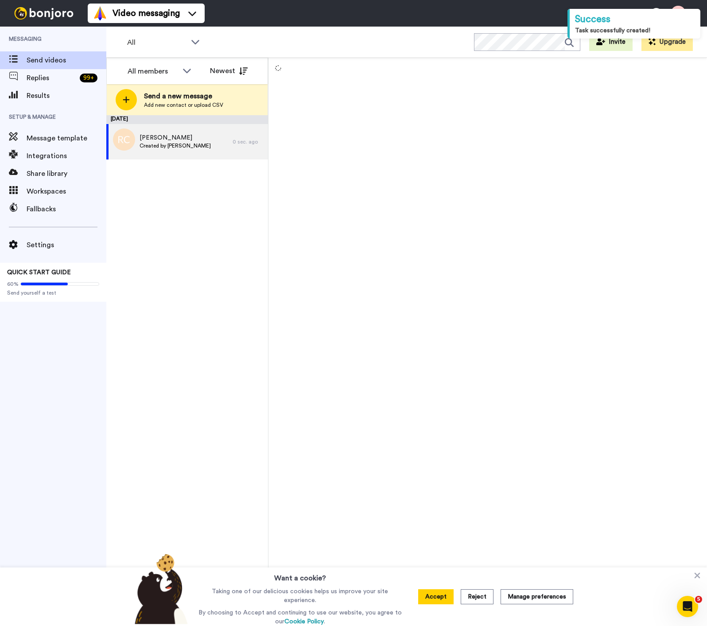 Image resolution: width=707 pixels, height=626 pixels. Describe the element at coordinates (51, 78) in the screenshot. I see `span: Replies` at that location.